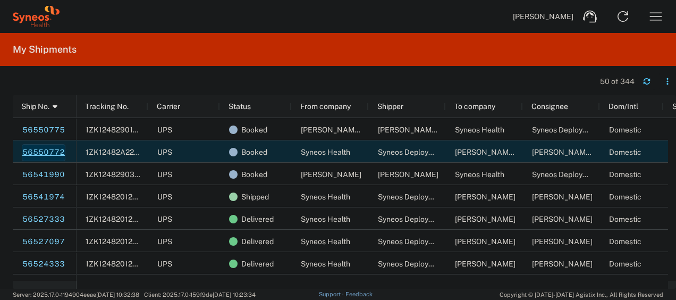 The height and width of the screenshot is (300, 676). What do you see at coordinates (126, 174) in the screenshot?
I see `span: 1ZK124829037976492` at bounding box center [126, 174].